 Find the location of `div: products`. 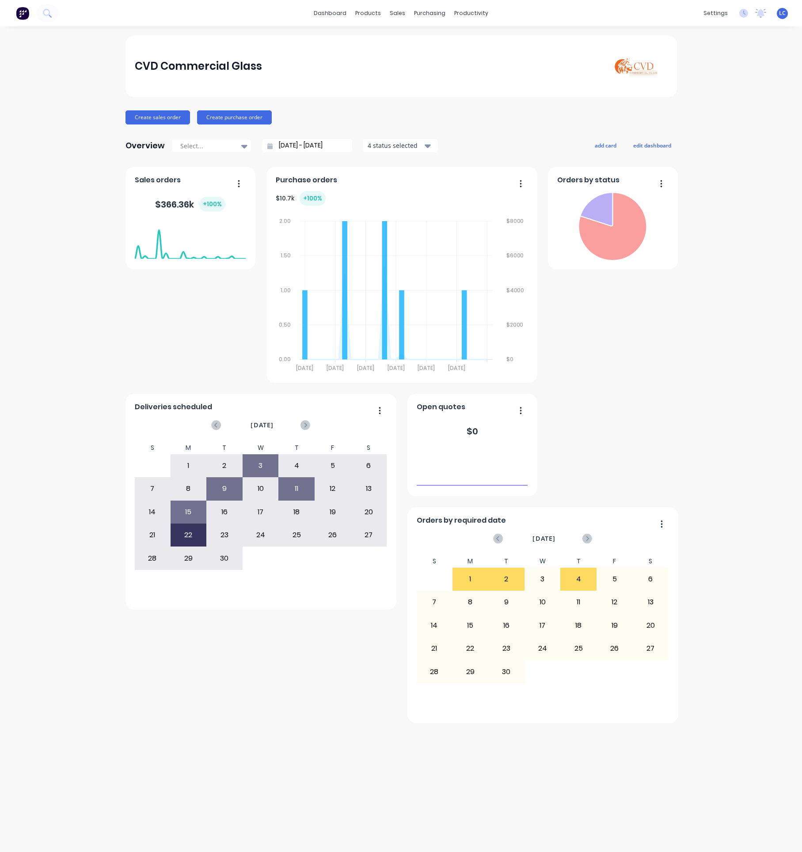

div: products is located at coordinates (368, 13).